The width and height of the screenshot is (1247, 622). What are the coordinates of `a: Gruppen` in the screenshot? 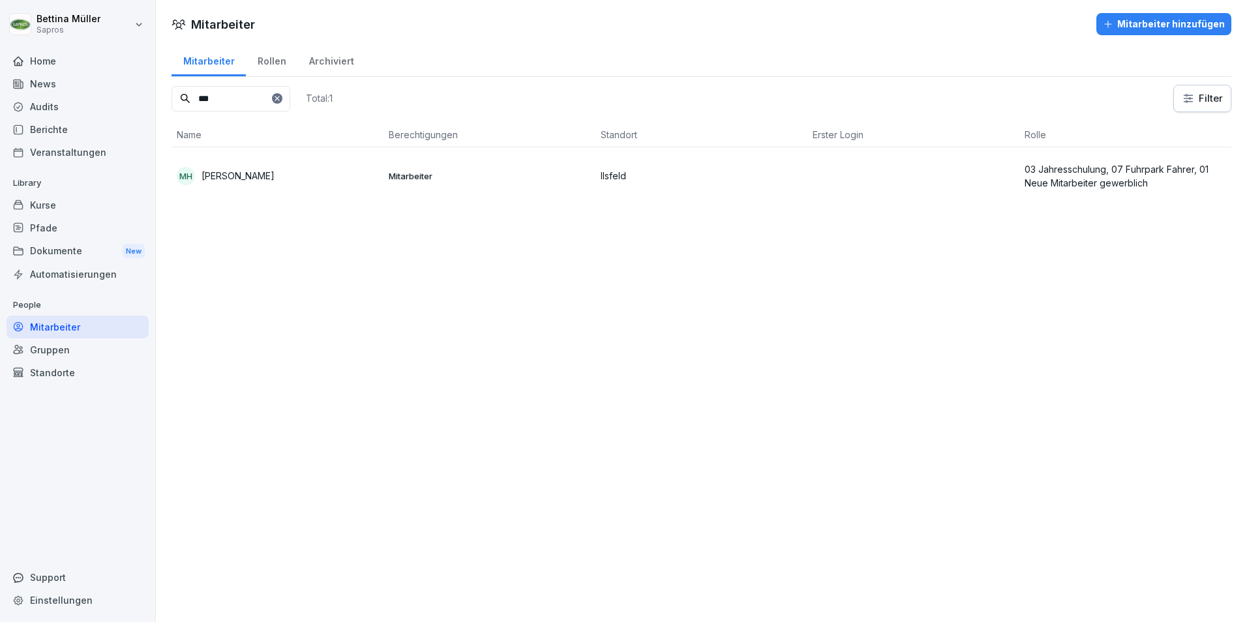 It's located at (78, 350).